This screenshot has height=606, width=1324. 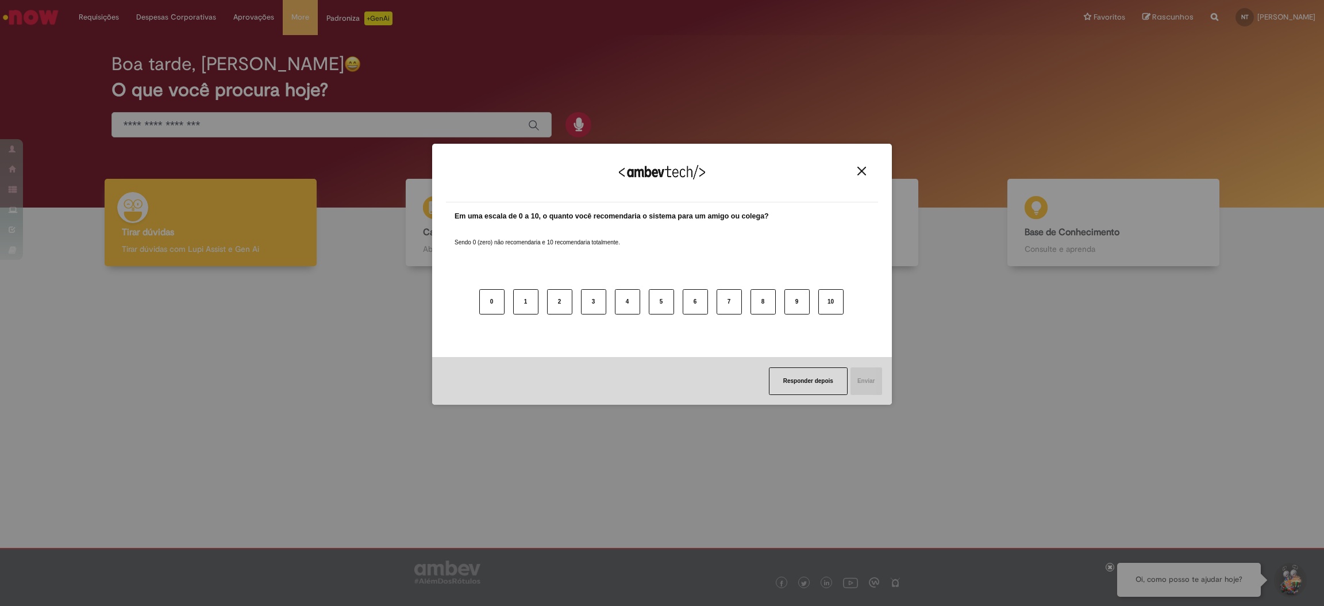 I want to click on button: 4, so click(x=627, y=302).